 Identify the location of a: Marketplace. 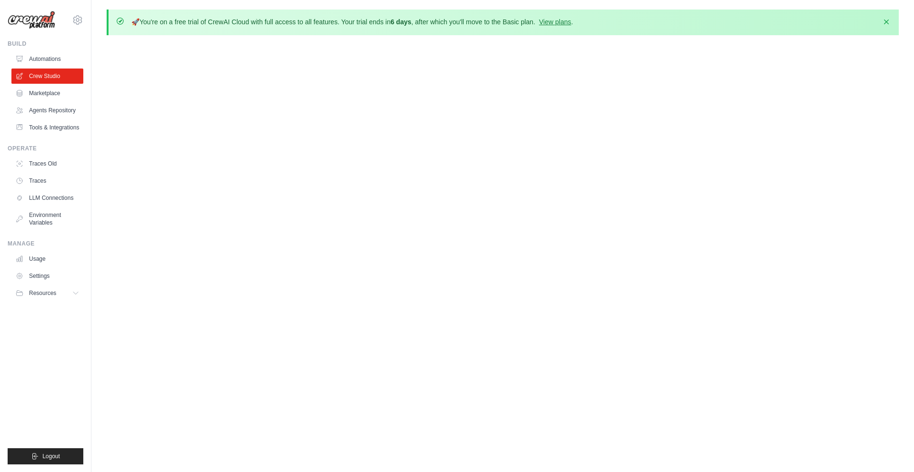
(47, 93).